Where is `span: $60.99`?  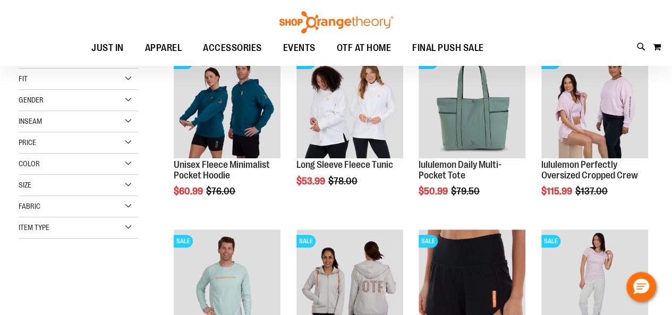
span: $60.99 is located at coordinates (189, 191).